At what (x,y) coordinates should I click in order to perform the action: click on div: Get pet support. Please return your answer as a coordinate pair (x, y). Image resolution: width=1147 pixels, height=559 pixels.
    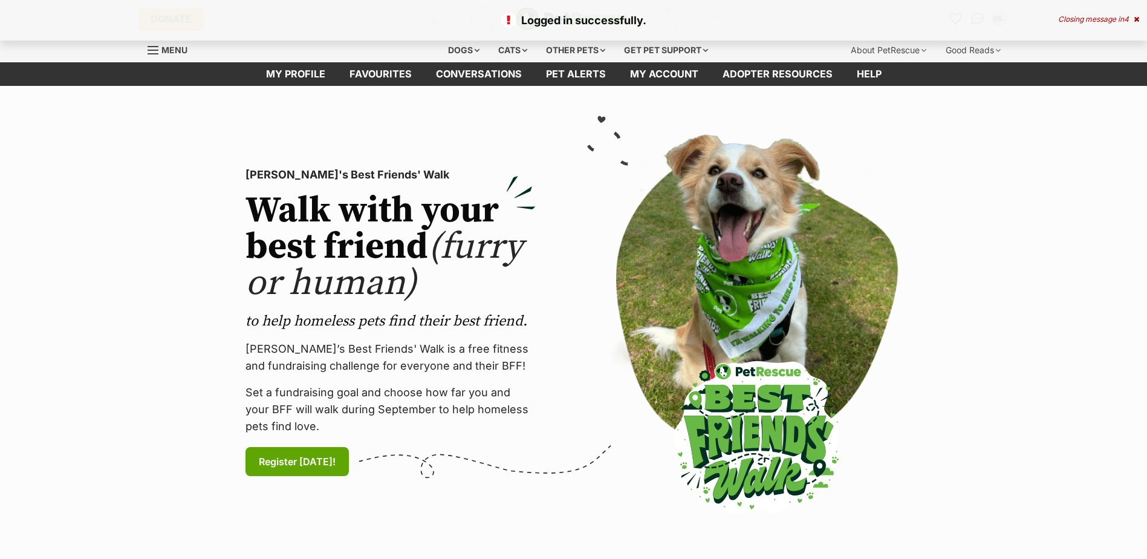
    Looking at the image, I should click on (666, 50).